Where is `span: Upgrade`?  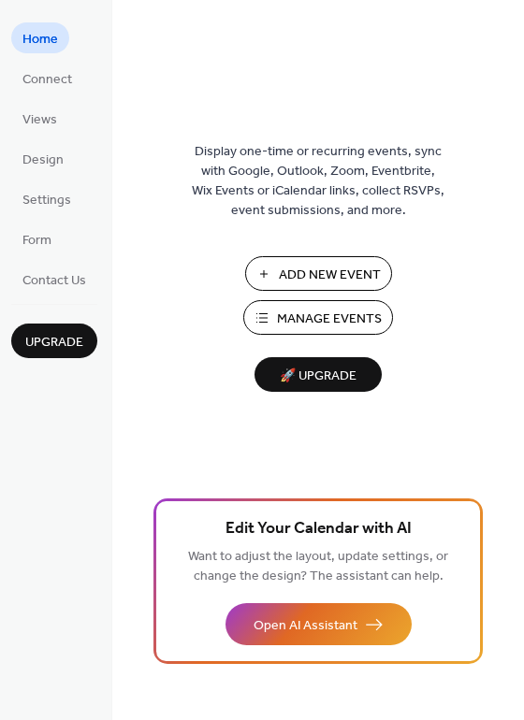 span: Upgrade is located at coordinates (54, 342).